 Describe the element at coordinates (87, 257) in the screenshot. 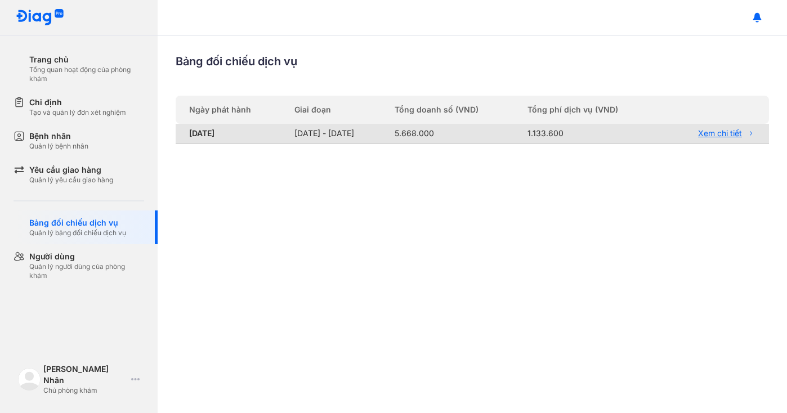

I see `div: Người dùng` at that location.